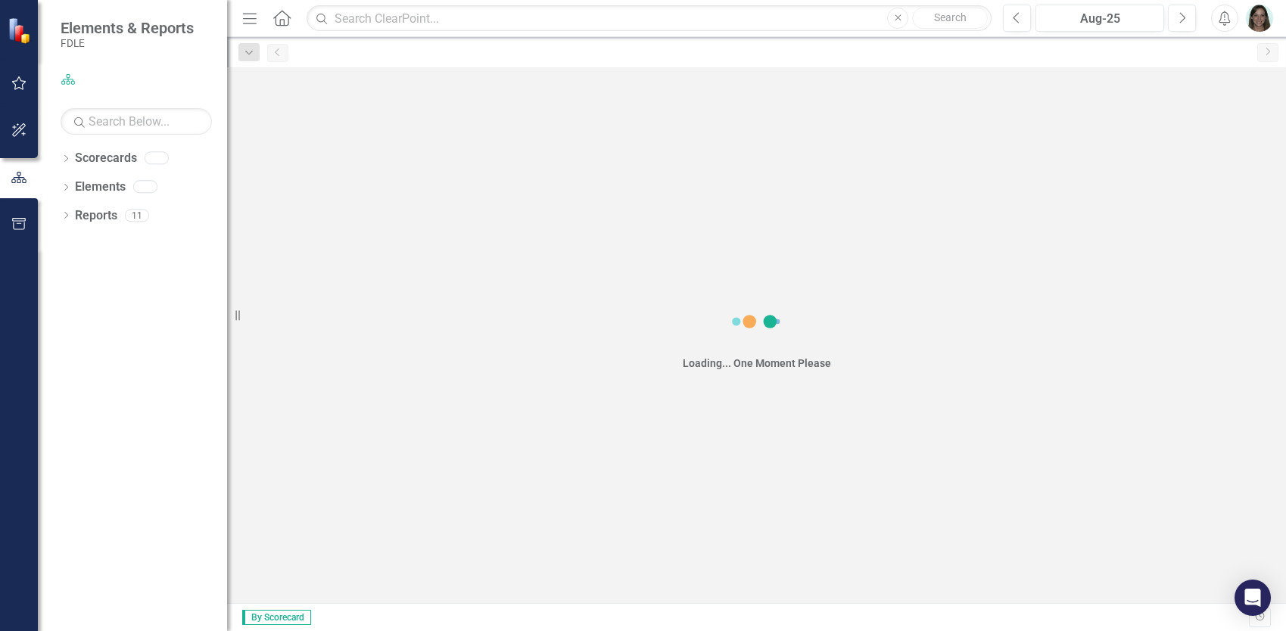 The width and height of the screenshot is (1286, 631). What do you see at coordinates (137, 215) in the screenshot?
I see `div: 11` at bounding box center [137, 215].